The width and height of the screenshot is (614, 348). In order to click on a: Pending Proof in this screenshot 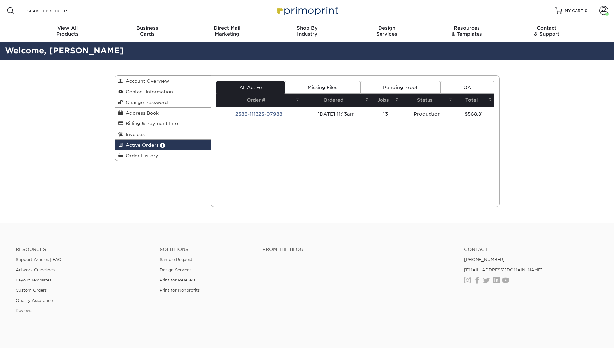, I will do `click(401, 87)`.